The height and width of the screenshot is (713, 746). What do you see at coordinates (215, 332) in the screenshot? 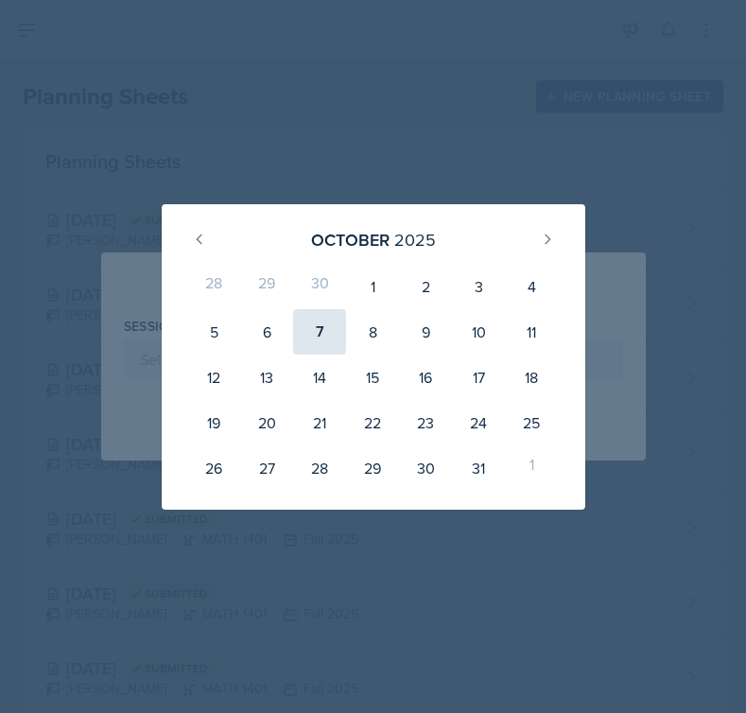
I see `div: 5` at bounding box center [215, 332].